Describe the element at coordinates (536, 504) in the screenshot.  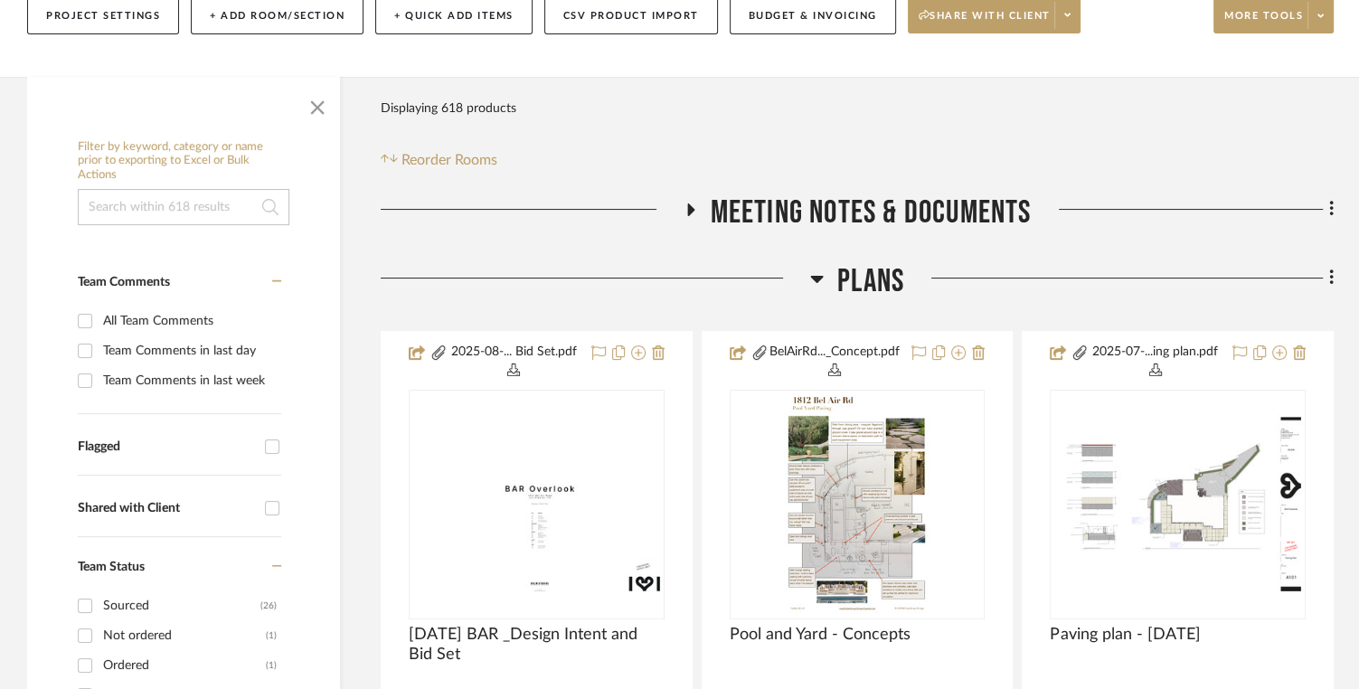
I see `img: 2025-08-01 BAR _Design Intent and Bid Set` at that location.